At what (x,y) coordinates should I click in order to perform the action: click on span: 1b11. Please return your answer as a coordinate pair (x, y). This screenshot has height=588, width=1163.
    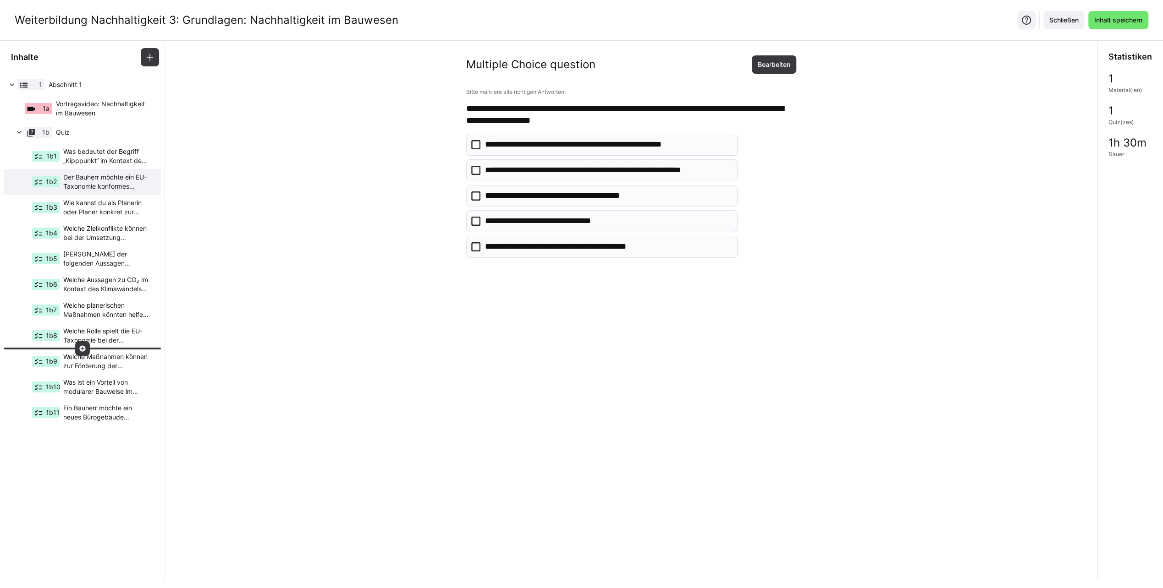
    Looking at the image, I should click on (53, 413).